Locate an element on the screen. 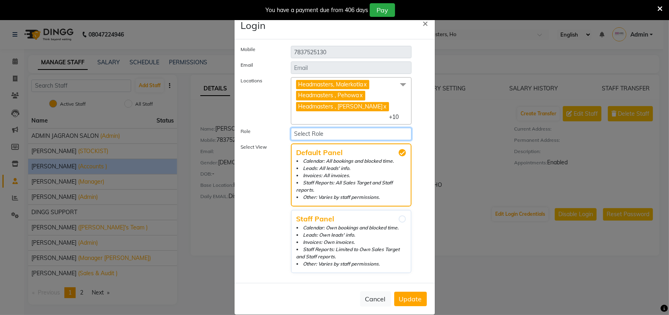 This screenshot has width=669, height=315. span: Default Panel is located at coordinates (351, 153).